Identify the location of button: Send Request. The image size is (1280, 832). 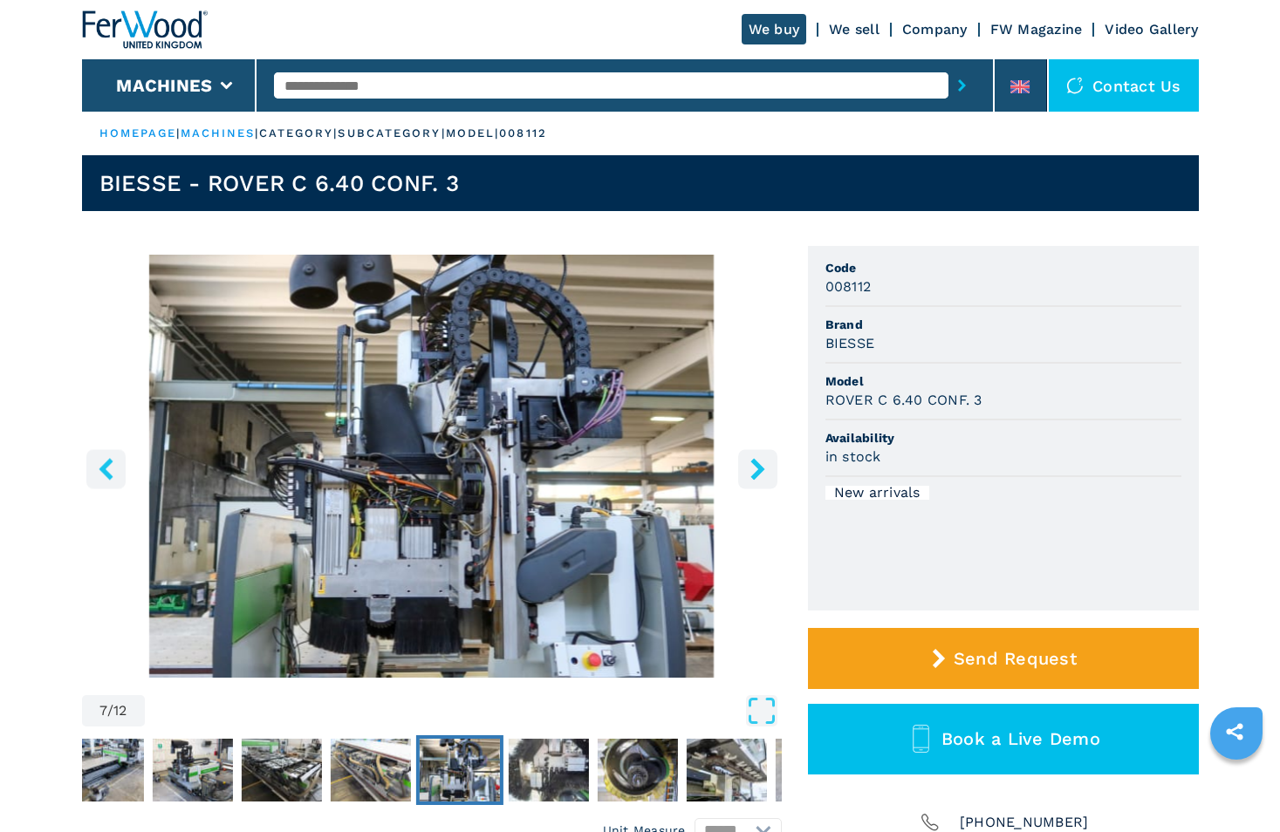
(1003, 659).